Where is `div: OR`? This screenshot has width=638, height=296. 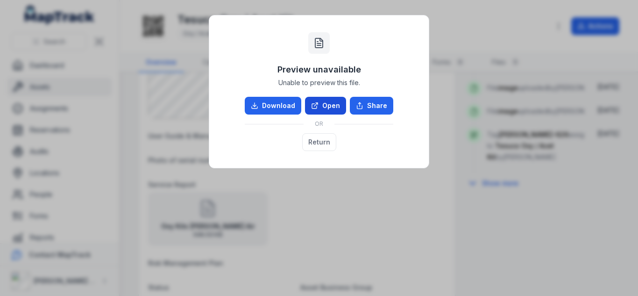 div: OR is located at coordinates (319, 124).